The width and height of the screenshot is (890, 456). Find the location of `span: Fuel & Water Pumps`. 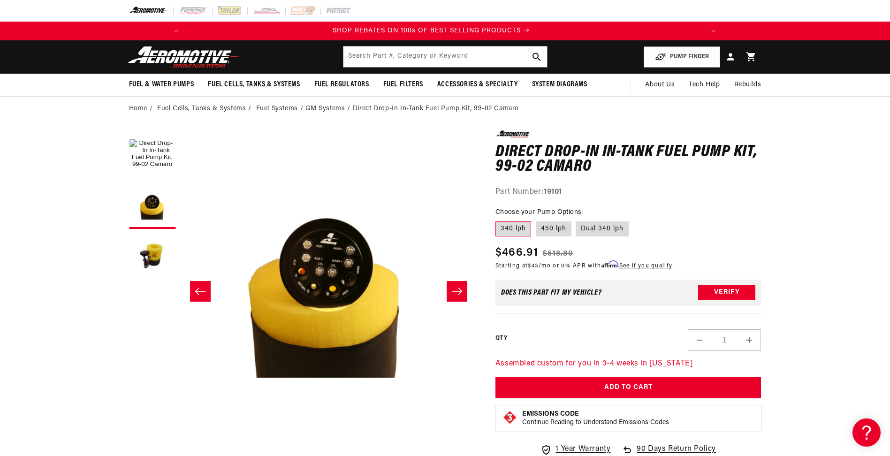

span: Fuel & Water Pumps is located at coordinates (161, 84).